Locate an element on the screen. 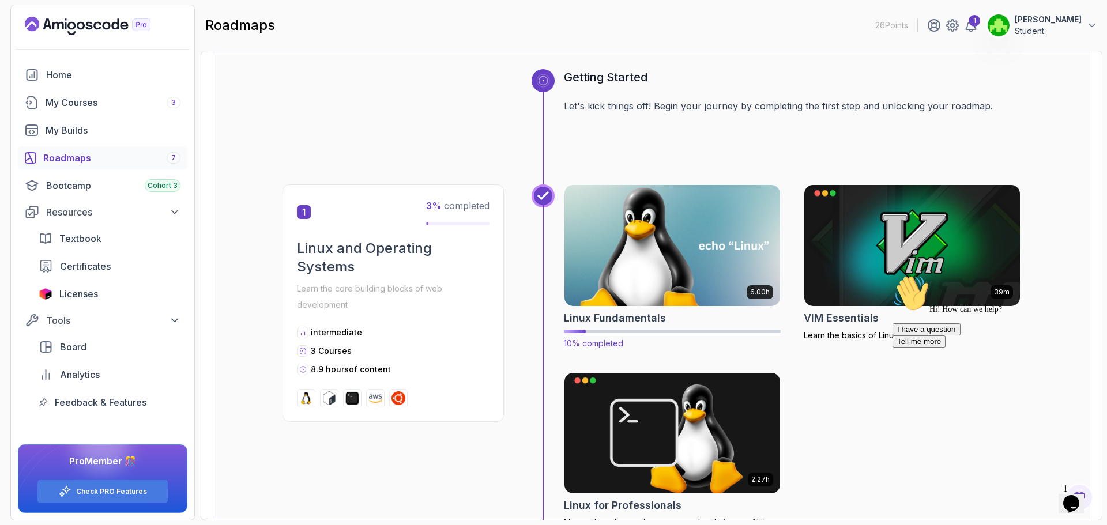 The image size is (1107, 525). span: completed is located at coordinates (458, 206).